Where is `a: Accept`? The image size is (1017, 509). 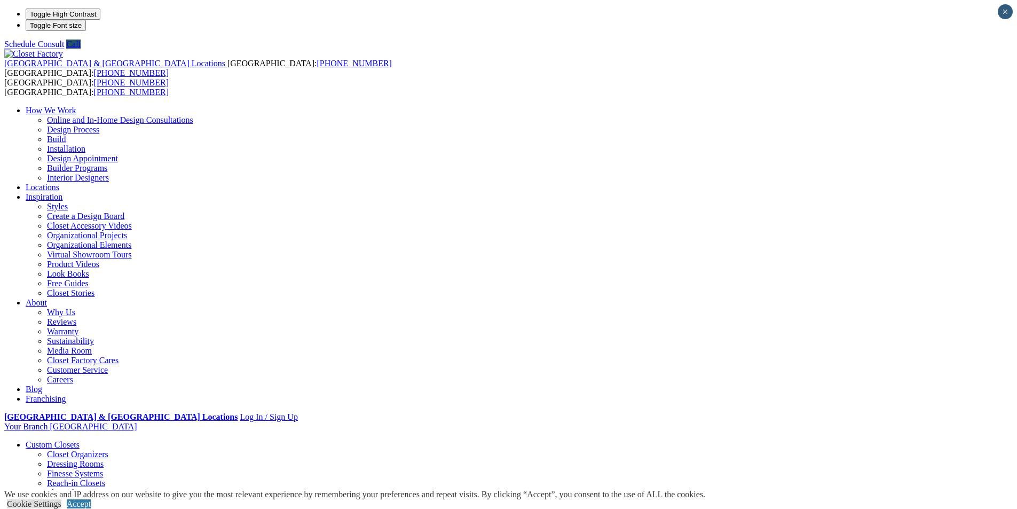
a: Accept is located at coordinates (78, 504).